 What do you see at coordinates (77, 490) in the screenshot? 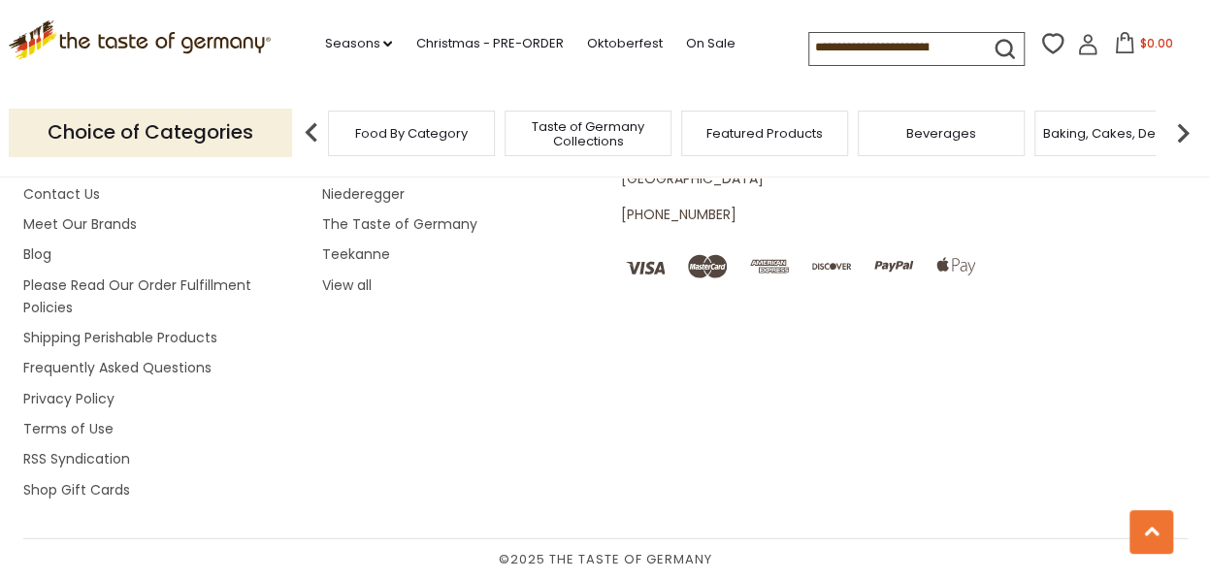
I see `a: Shop Gift Cards` at bounding box center [77, 490].